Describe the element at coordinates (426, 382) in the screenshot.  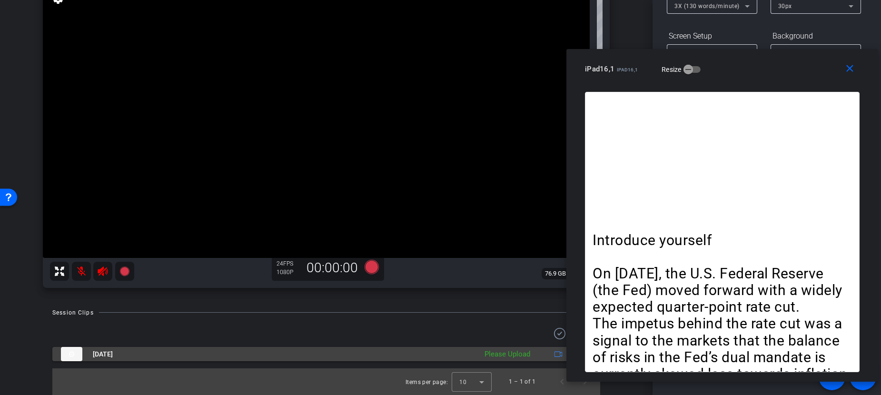
I see `div: Items per page:` at that location.